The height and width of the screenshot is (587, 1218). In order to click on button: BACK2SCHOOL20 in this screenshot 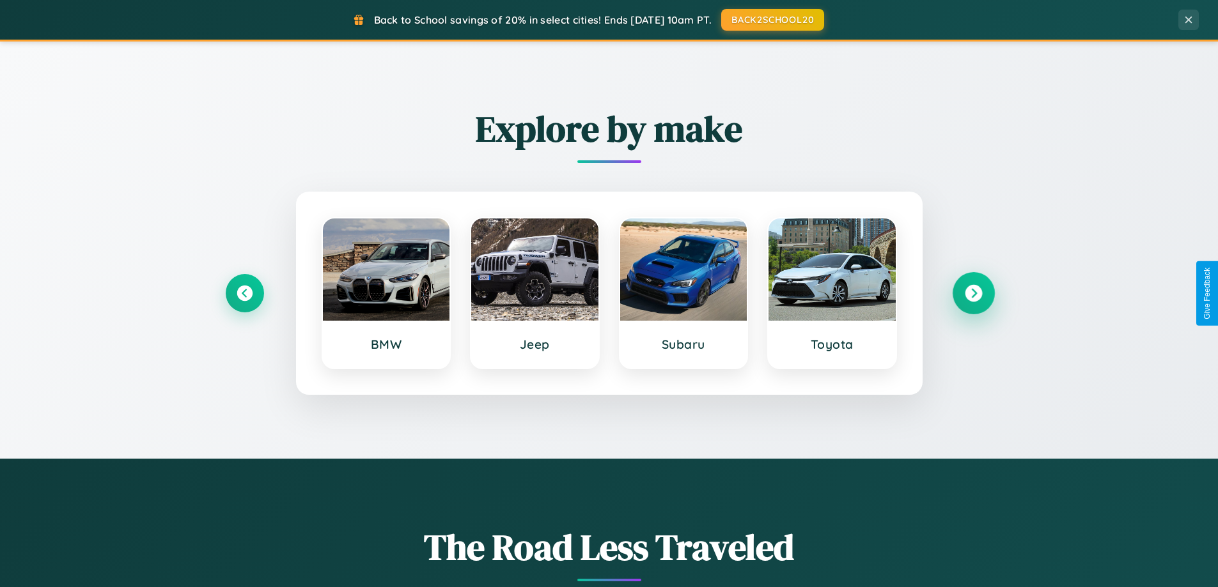, I will do `click(772, 20)`.